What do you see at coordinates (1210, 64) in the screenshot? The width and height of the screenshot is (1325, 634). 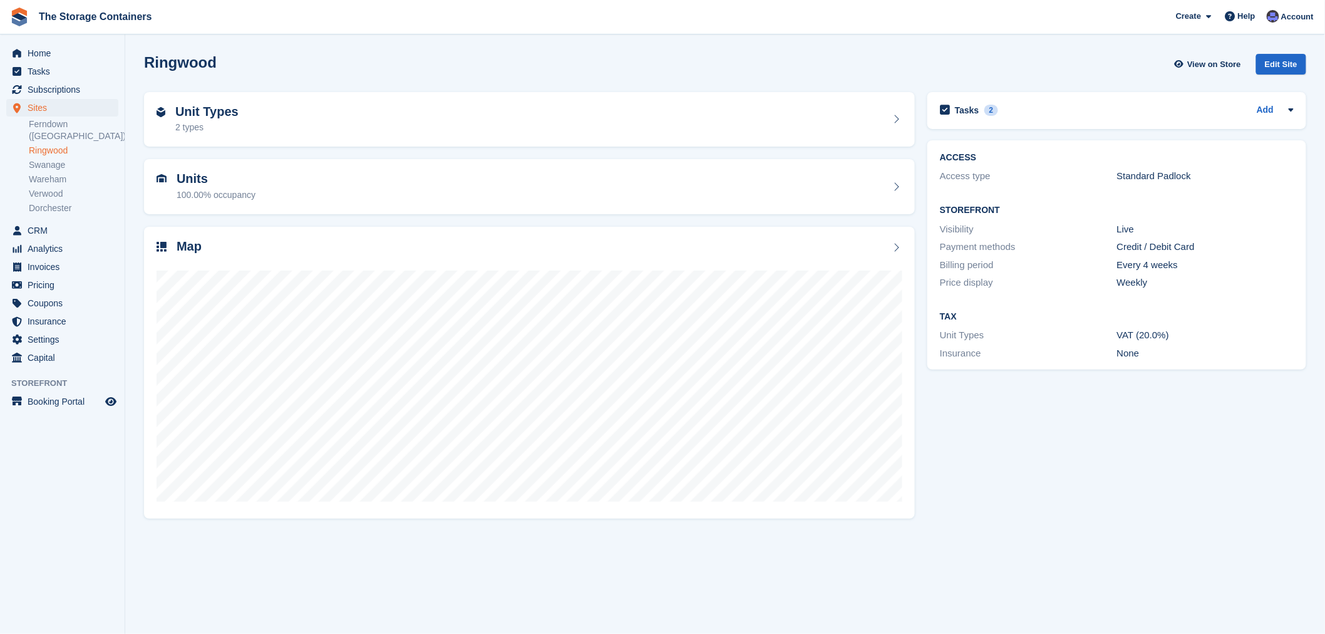 I see `a: View on Store` at bounding box center [1210, 64].